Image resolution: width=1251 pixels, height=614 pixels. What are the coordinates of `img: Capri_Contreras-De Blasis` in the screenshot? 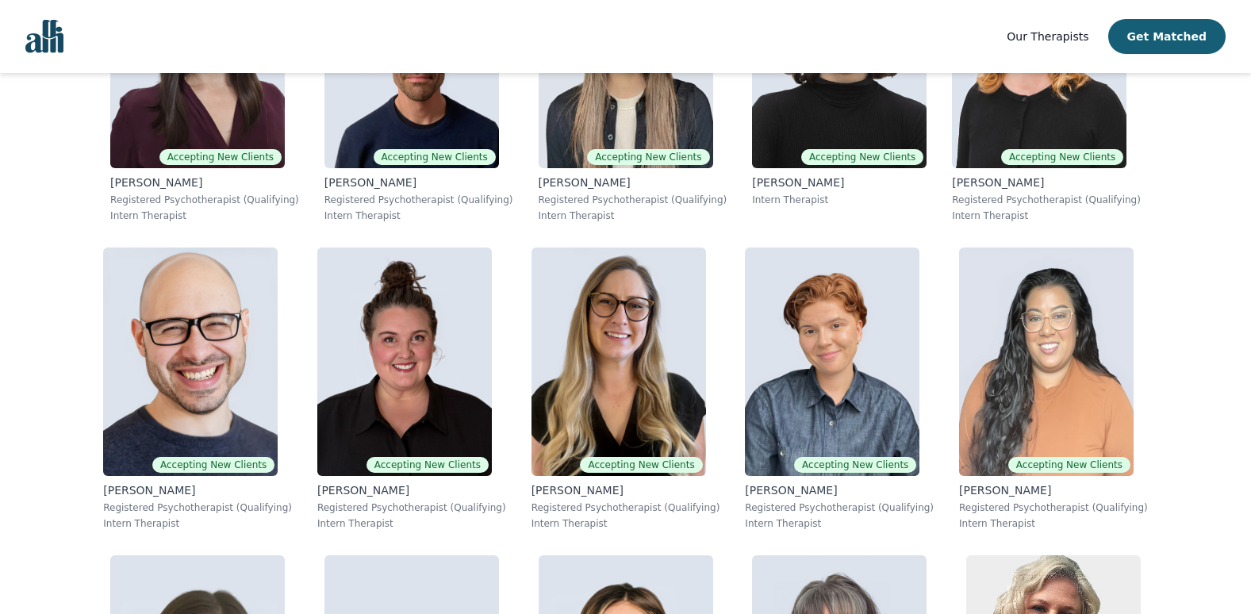 It's located at (832, 362).